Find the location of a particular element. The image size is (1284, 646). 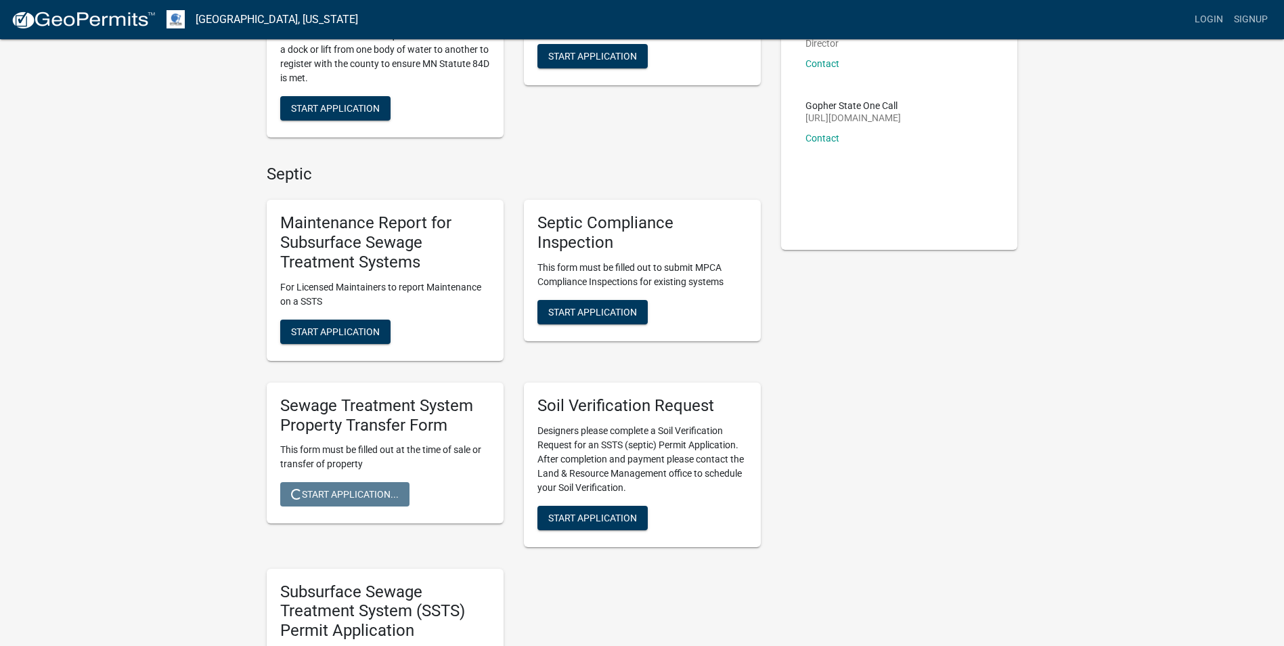

p: Gopher State One Call is located at coordinates (853, 106).